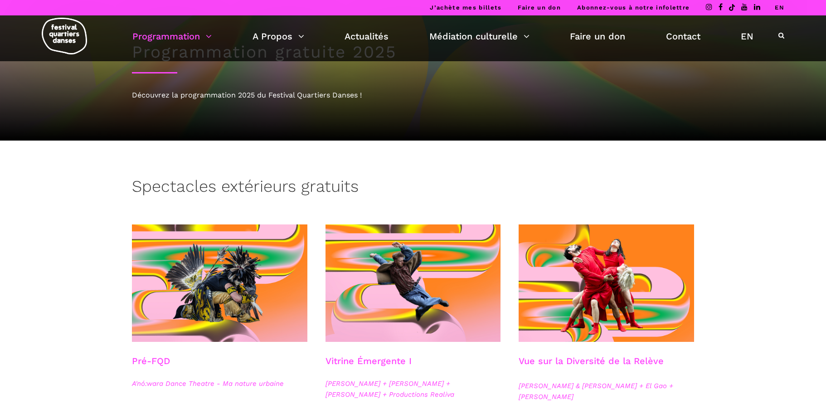 Image resolution: width=826 pixels, height=404 pixels. What do you see at coordinates (278, 36) in the screenshot?
I see `a: A Propos` at bounding box center [278, 36].